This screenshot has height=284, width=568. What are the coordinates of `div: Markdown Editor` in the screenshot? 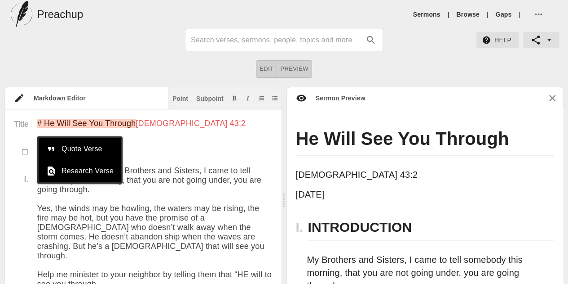 It's located at (96, 98).